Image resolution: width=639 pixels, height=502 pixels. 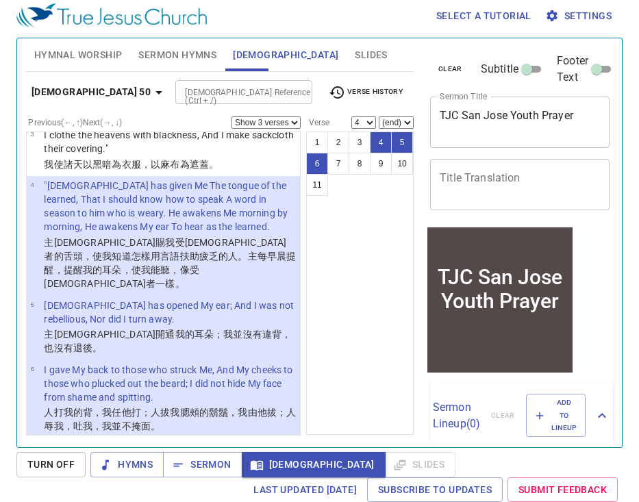 I want to click on span: Slides, so click(x=371, y=55).